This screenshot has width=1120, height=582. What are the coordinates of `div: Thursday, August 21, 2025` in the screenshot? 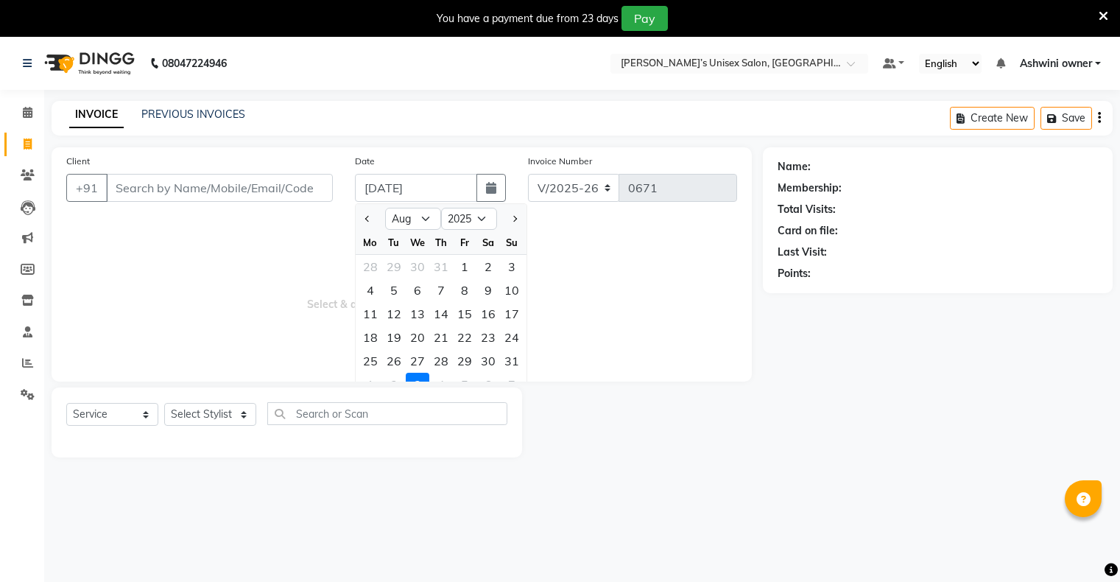 It's located at (441, 337).